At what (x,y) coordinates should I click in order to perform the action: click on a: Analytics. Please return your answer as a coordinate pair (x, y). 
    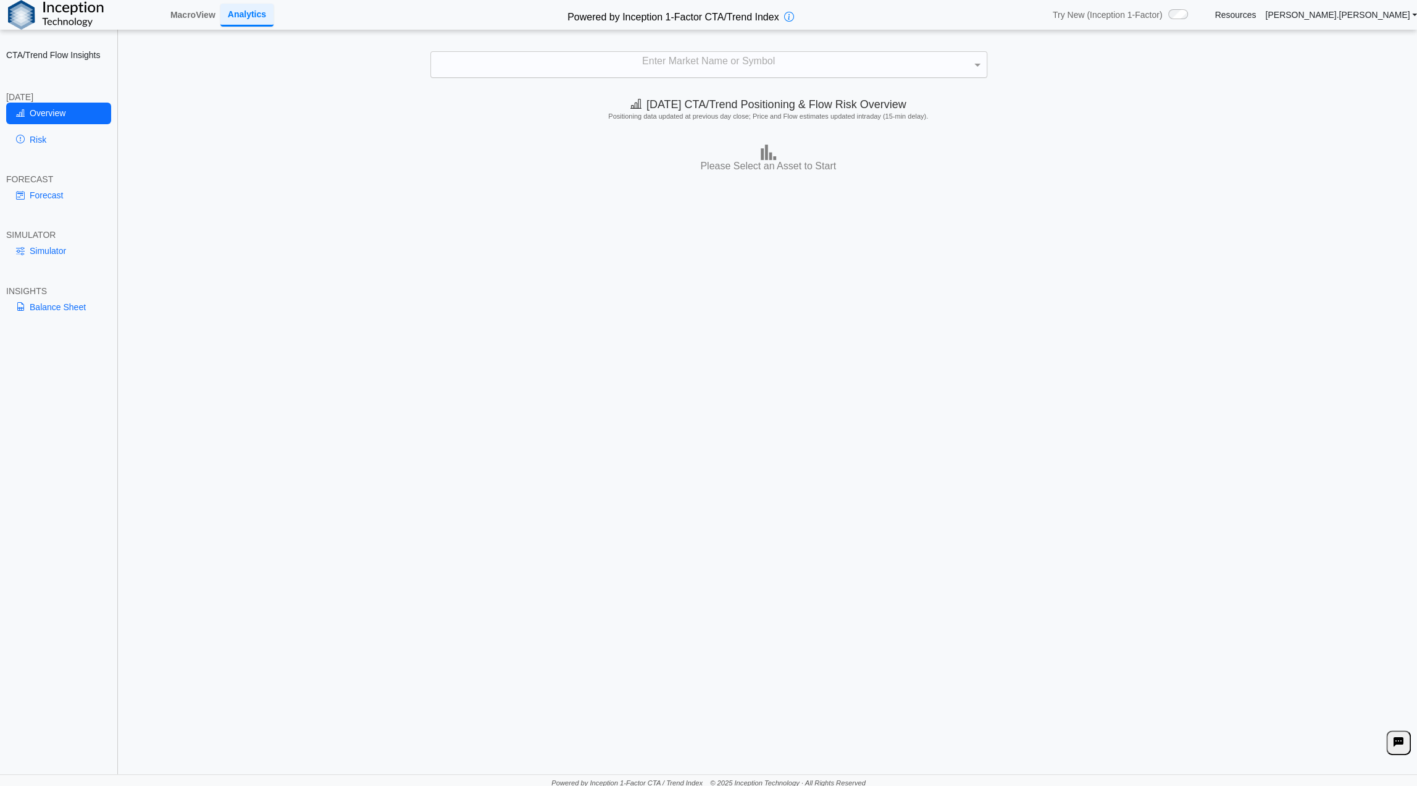
    Looking at the image, I should click on (247, 15).